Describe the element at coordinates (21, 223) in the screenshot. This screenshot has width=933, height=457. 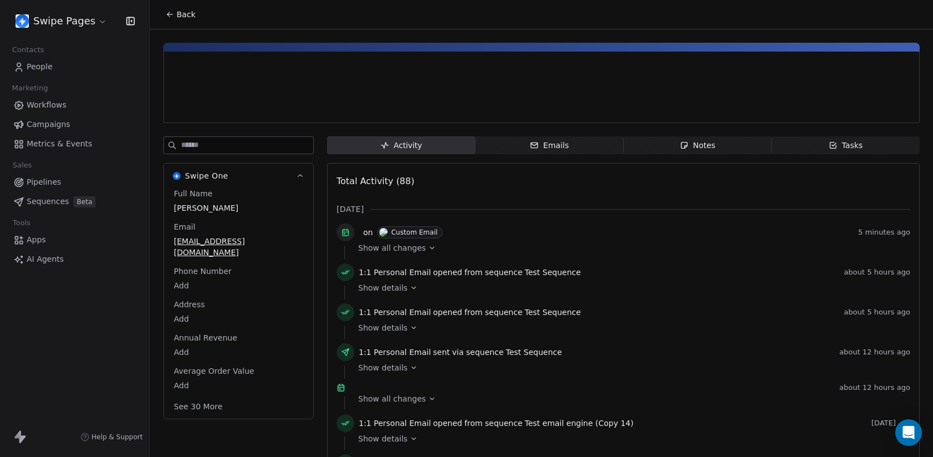
I see `span: Tools` at that location.